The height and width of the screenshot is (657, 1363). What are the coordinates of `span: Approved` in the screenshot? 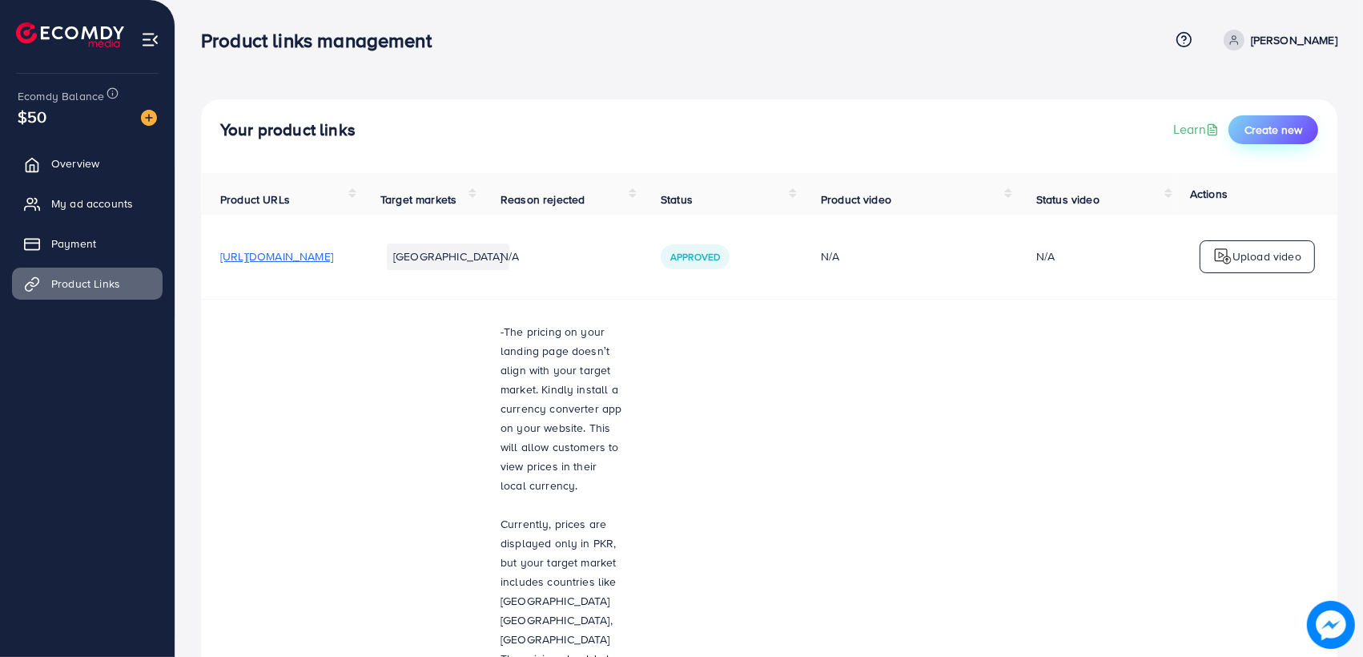 It's located at (695, 256).